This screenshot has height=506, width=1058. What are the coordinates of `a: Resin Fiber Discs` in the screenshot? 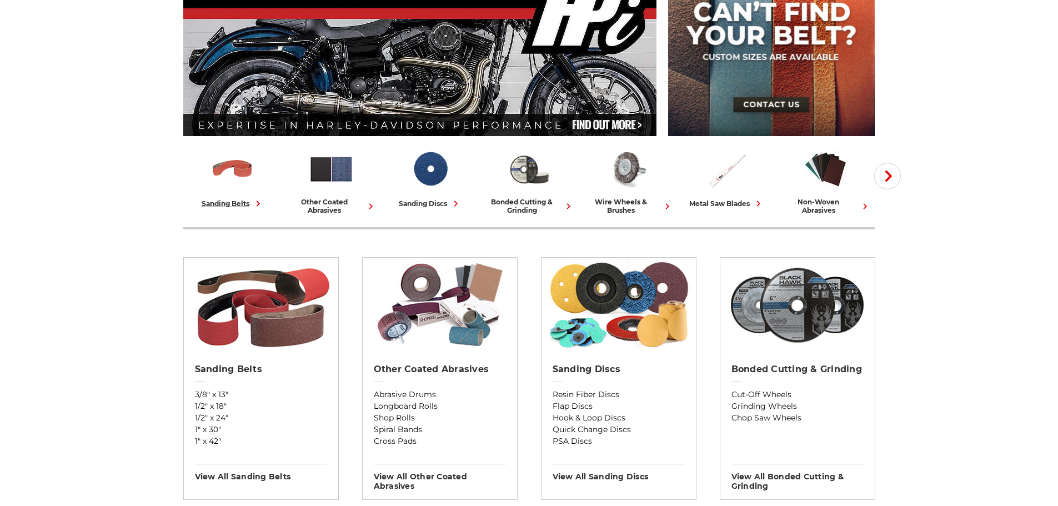 It's located at (619, 394).